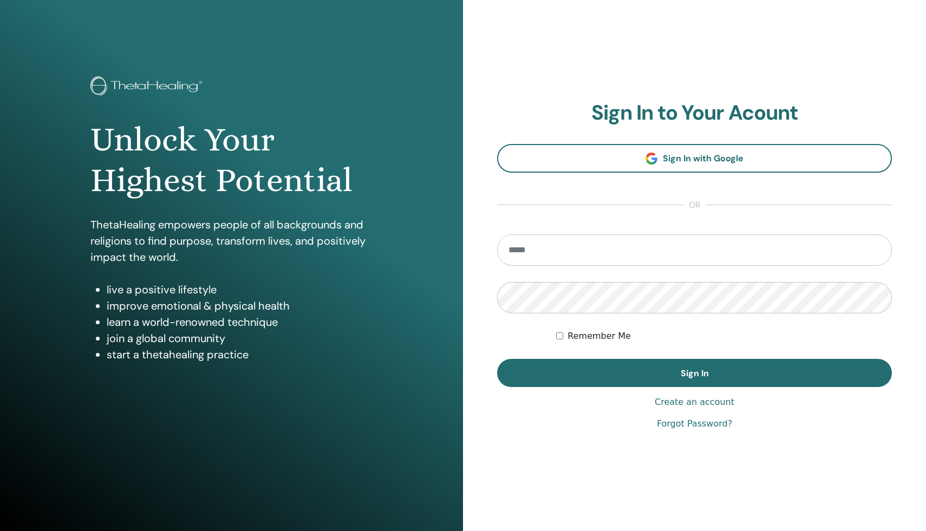 The height and width of the screenshot is (531, 926). I want to click on a: Create an account, so click(694, 402).